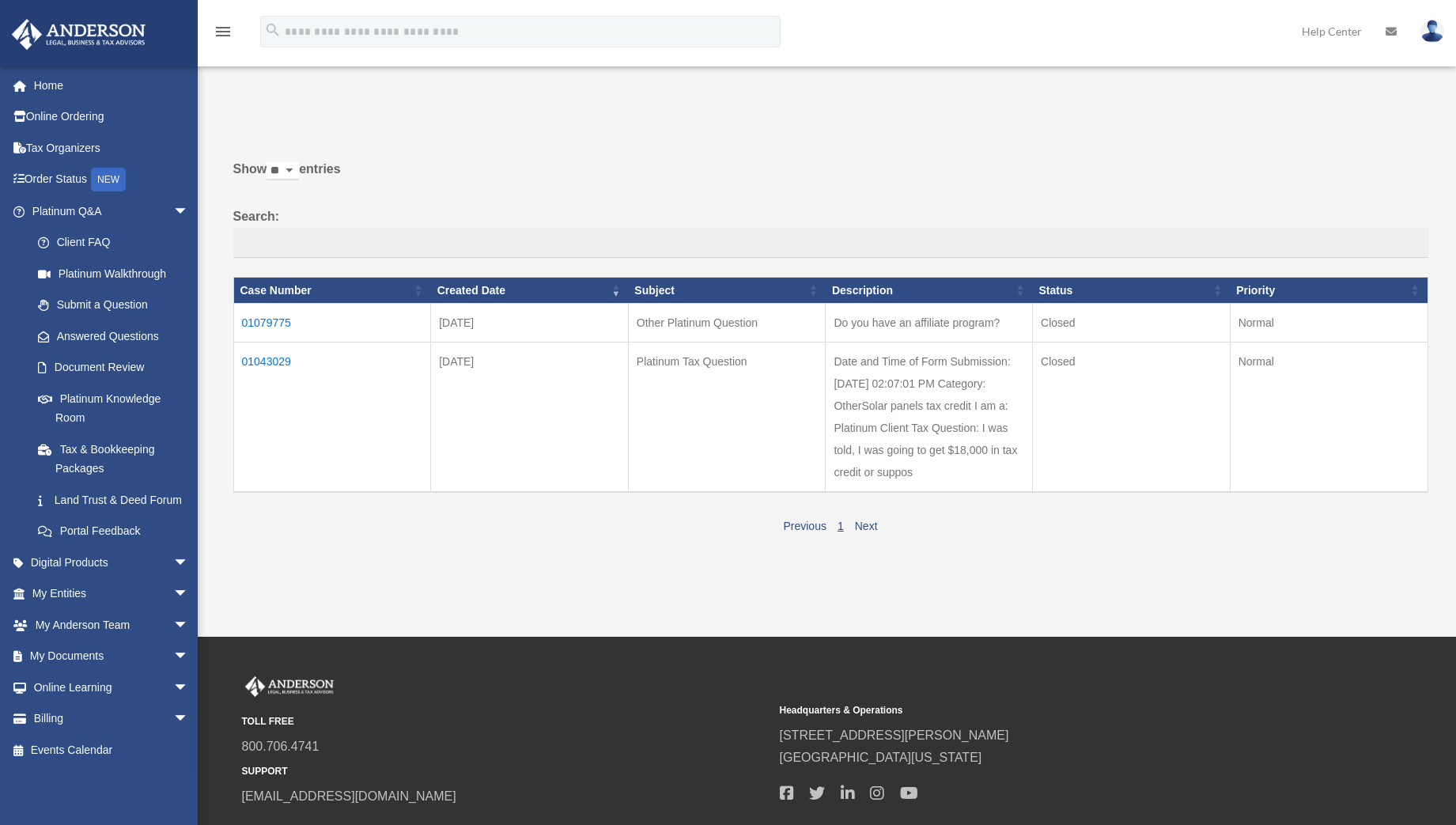 This screenshot has width=1456, height=825. What do you see at coordinates (114, 243) in the screenshot?
I see `a: Client FAQ` at bounding box center [114, 243].